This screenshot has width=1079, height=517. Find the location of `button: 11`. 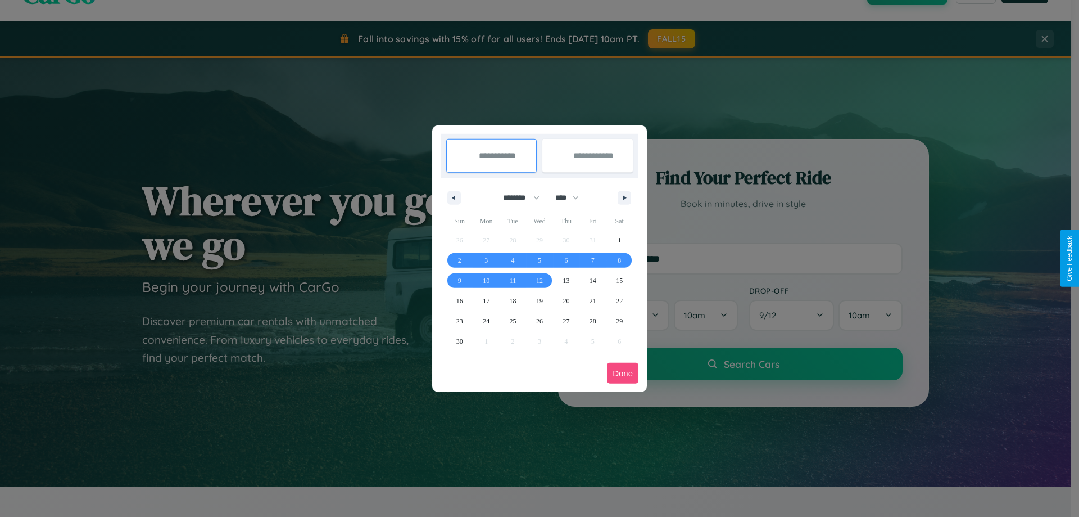

button: 11 is located at coordinates (513, 281).